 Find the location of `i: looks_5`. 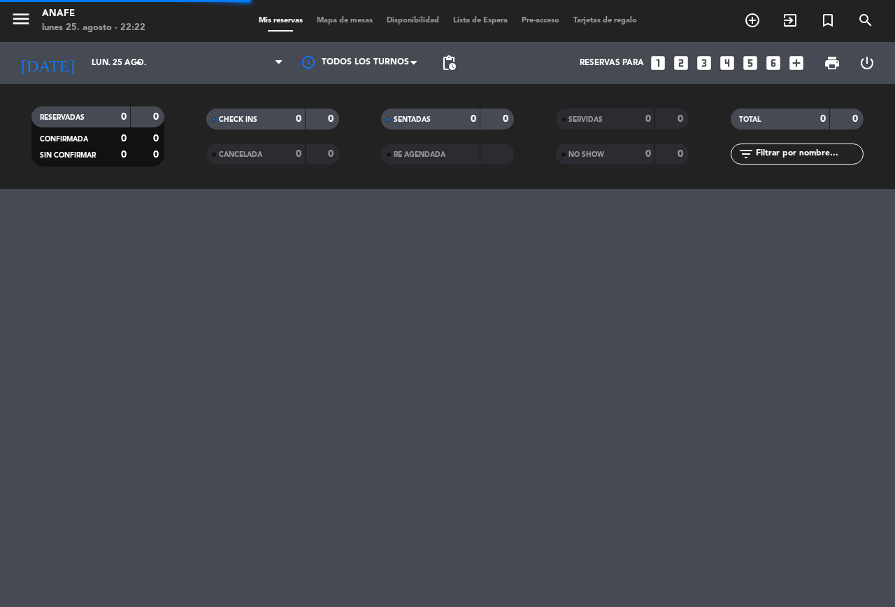

i: looks_5 is located at coordinates (751, 63).